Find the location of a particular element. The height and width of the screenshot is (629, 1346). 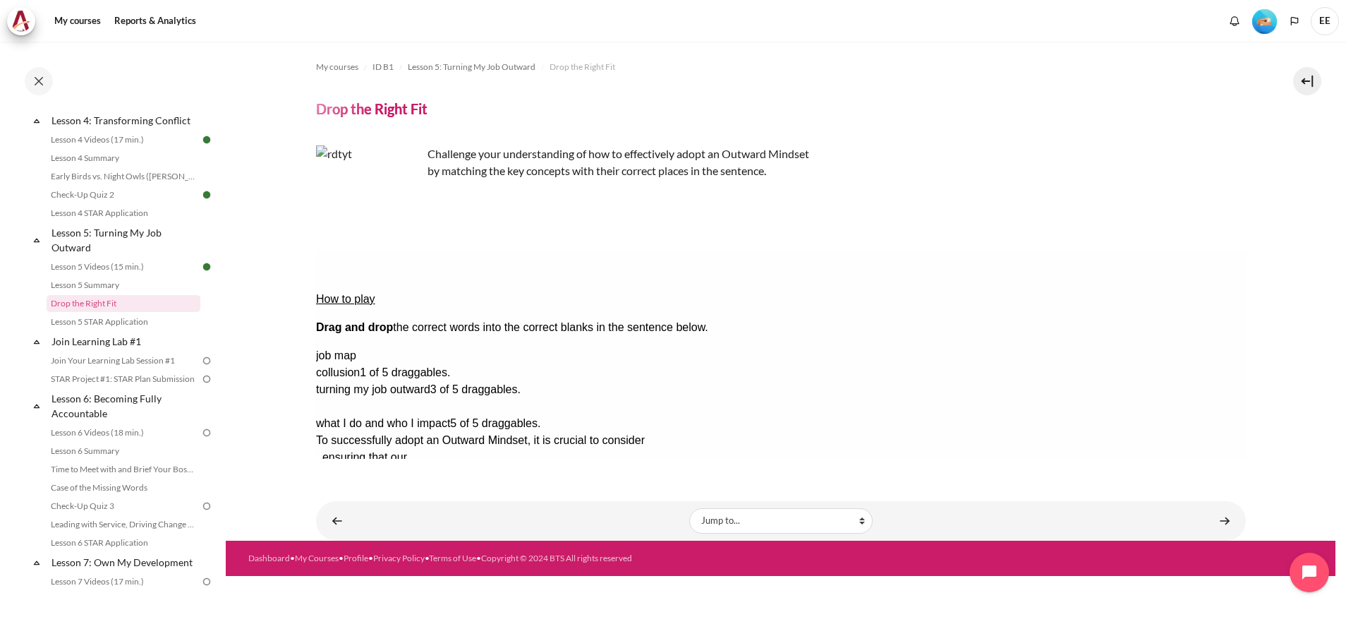

img: Architeck is located at coordinates (21, 21).